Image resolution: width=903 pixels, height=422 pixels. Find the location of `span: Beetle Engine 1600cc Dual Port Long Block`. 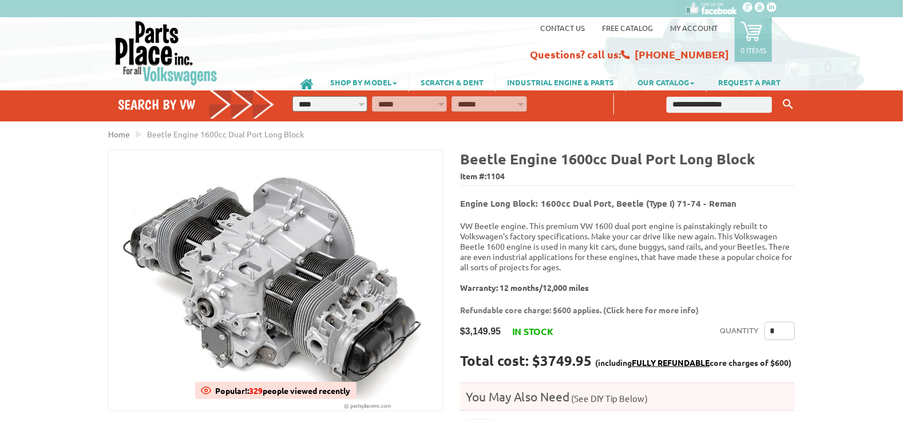

span: Beetle Engine 1600cc Dual Port Long Block is located at coordinates (225, 134).